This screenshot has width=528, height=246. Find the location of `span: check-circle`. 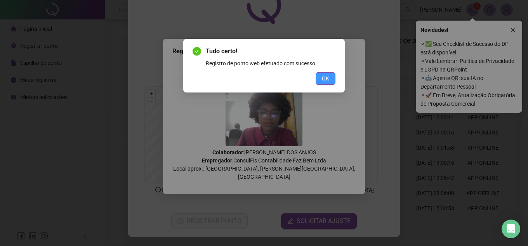

span: check-circle is located at coordinates (197, 51).